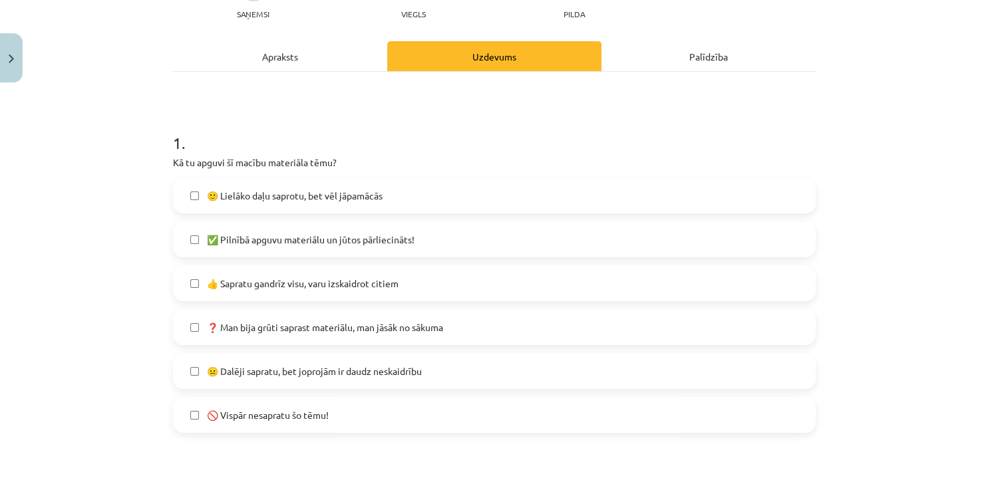 Image resolution: width=988 pixels, height=486 pixels. What do you see at coordinates (494, 162) in the screenshot?
I see `p: Kā tu apguvi šī macību materiāla tēmu?` at bounding box center [494, 162].